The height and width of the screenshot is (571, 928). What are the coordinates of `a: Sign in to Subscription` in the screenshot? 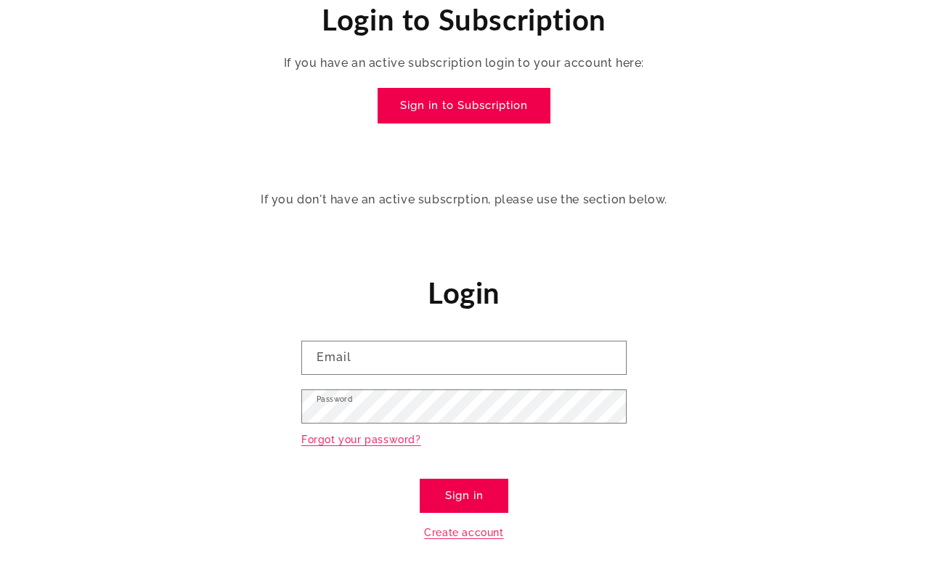 It's located at (464, 105).